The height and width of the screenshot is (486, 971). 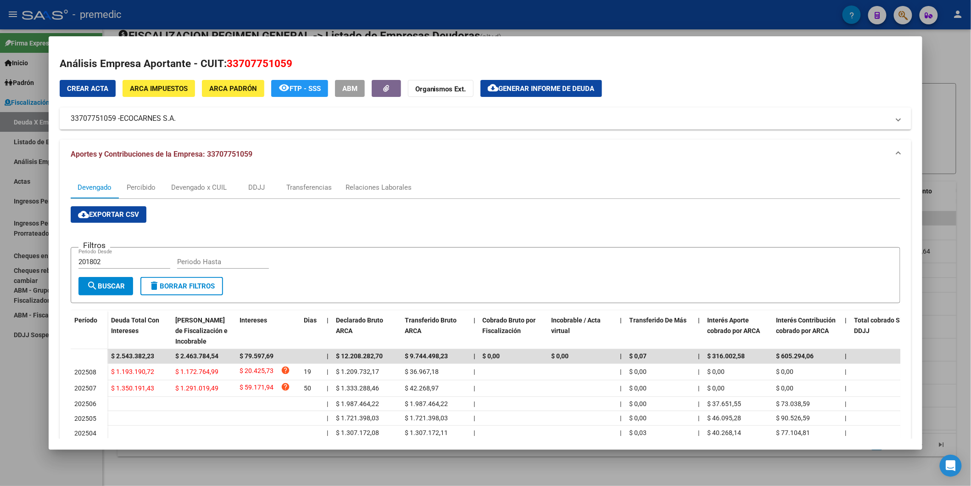 I want to click on h2: Análisis Empresa Aportante - CUIT:, so click(x=486, y=64).